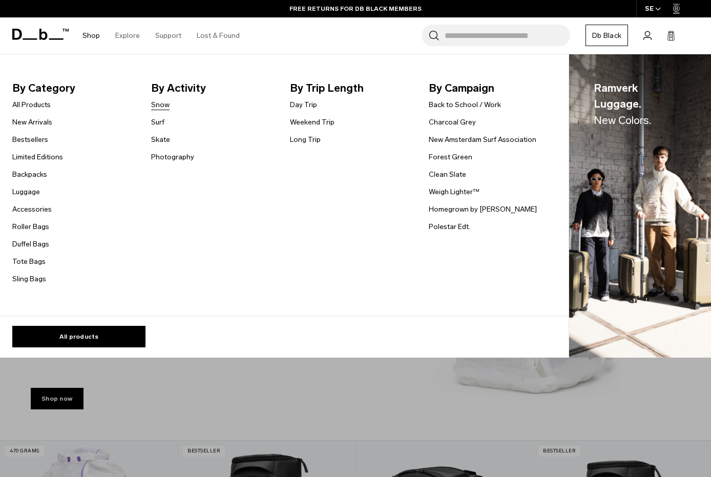 The height and width of the screenshot is (477, 711). I want to click on img: Db, so click(640, 206).